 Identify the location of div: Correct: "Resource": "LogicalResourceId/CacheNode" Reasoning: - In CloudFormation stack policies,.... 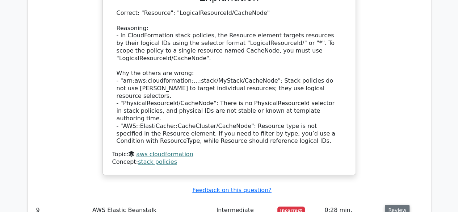
(229, 77).